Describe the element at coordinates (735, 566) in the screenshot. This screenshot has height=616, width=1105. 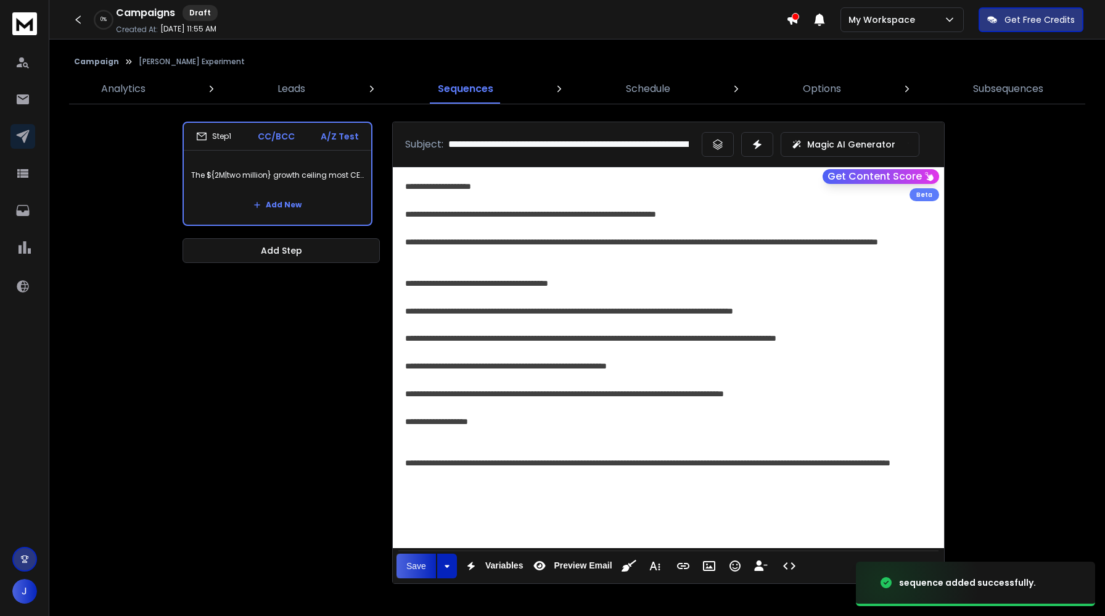
I see `button: Emoticons` at that location.